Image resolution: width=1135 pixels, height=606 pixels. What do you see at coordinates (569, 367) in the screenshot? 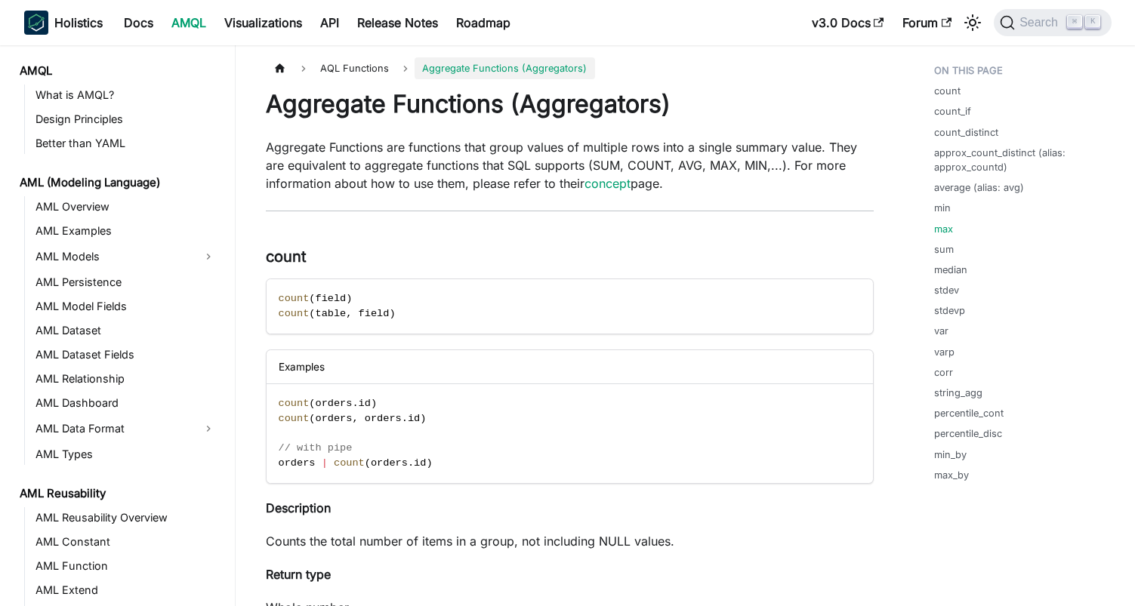
I see `div: Examples` at bounding box center [569, 367].